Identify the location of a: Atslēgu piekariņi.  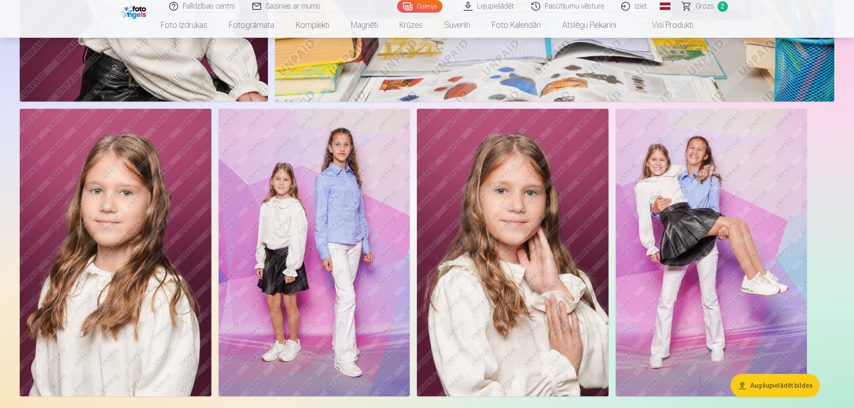
(589, 25).